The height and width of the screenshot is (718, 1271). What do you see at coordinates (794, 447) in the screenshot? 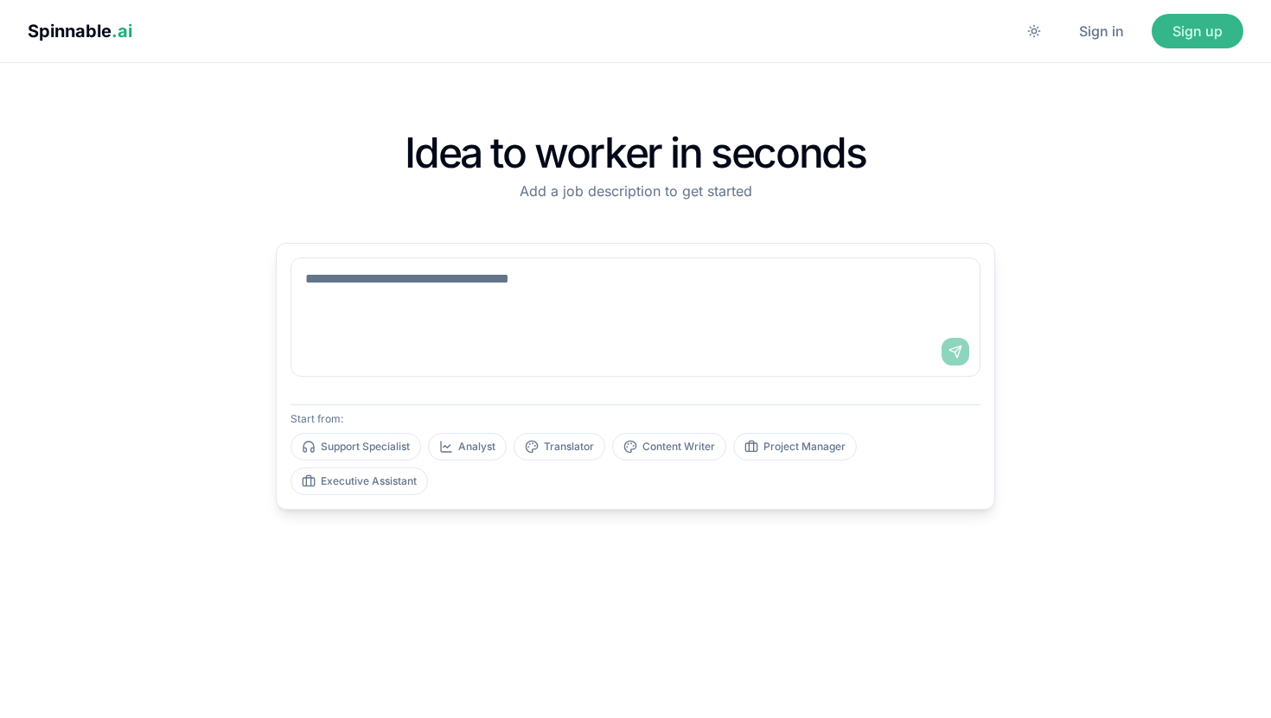
I see `button: Project Manager` at bounding box center [794, 447].